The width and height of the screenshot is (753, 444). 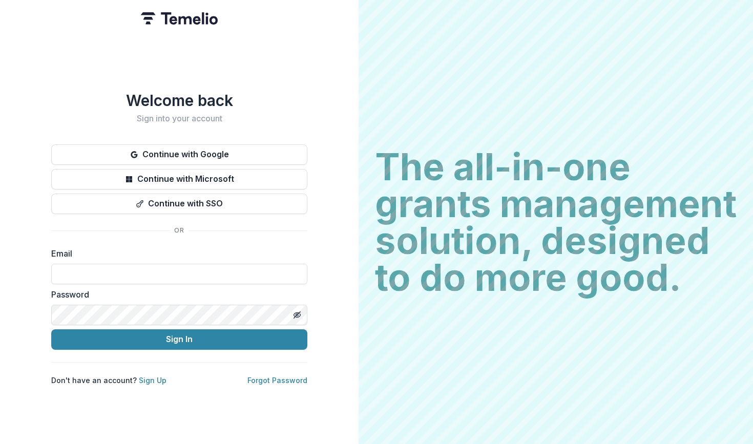 What do you see at coordinates (179, 179) in the screenshot?
I see `button: Continue with Microsoft` at bounding box center [179, 179].